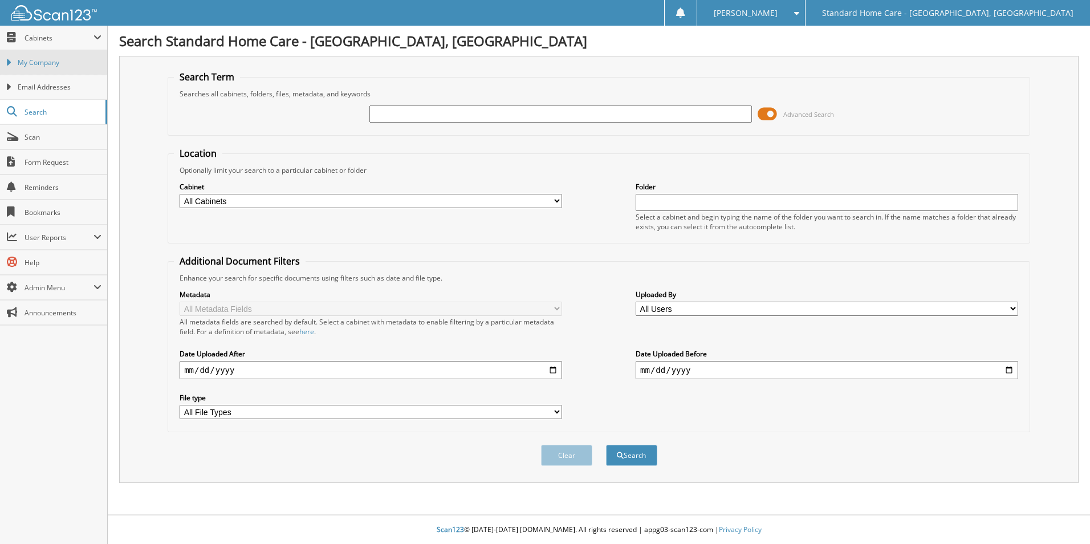 This screenshot has height=544, width=1090. What do you see at coordinates (827, 370) in the screenshot?
I see `input: end` at bounding box center [827, 370].